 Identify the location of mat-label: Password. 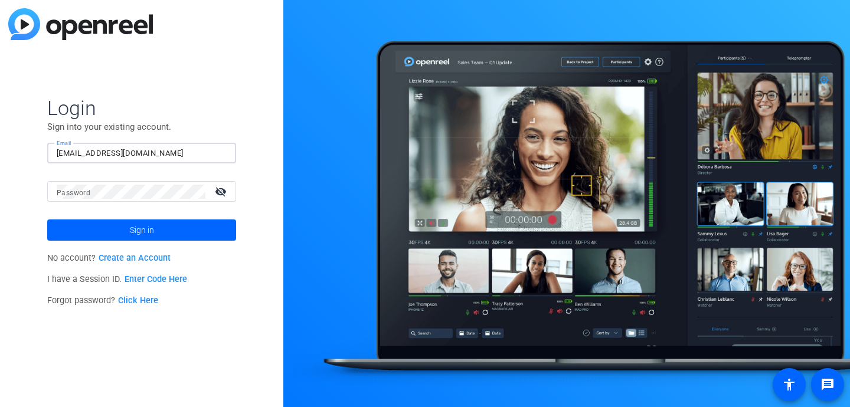
(73, 193).